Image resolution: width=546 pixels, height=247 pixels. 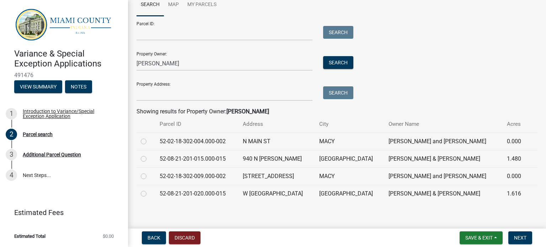 I want to click on th: Acres, so click(x=515, y=124).